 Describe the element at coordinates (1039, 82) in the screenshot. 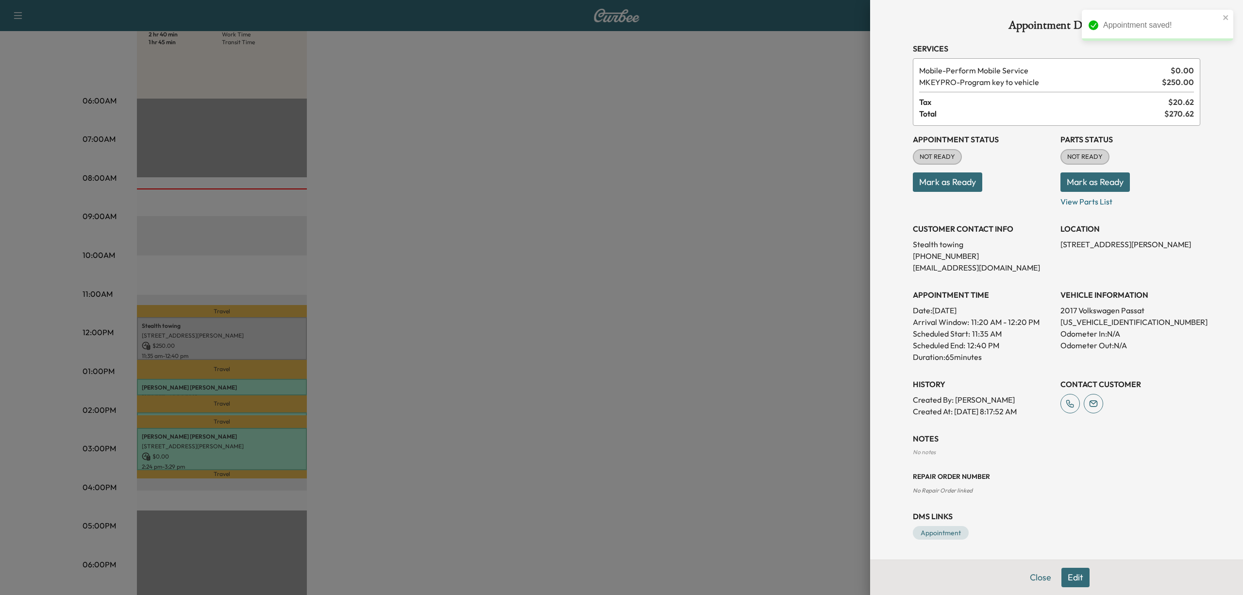

I see `span: Program key to vehicle` at that location.